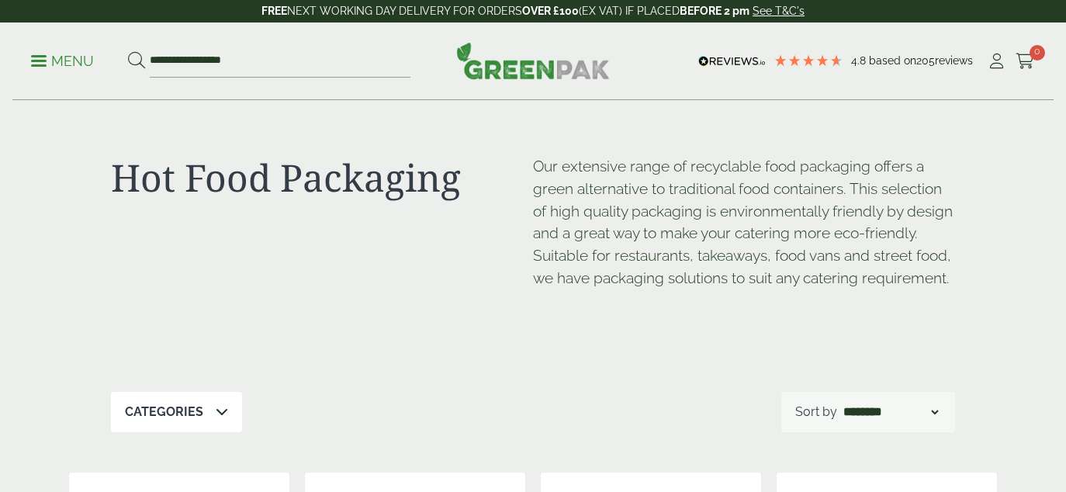 The height and width of the screenshot is (492, 1066). Describe the element at coordinates (1037, 53) in the screenshot. I see `span: 0` at that location.